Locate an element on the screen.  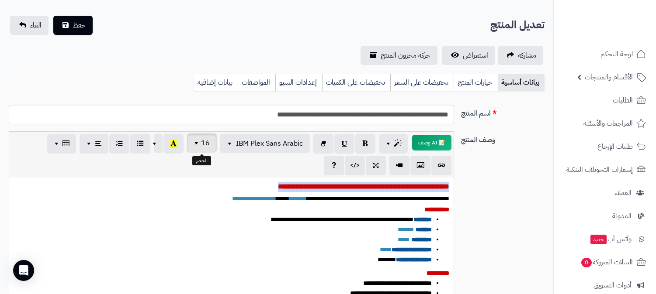
button: 📝 AI وصف is located at coordinates (432, 143).